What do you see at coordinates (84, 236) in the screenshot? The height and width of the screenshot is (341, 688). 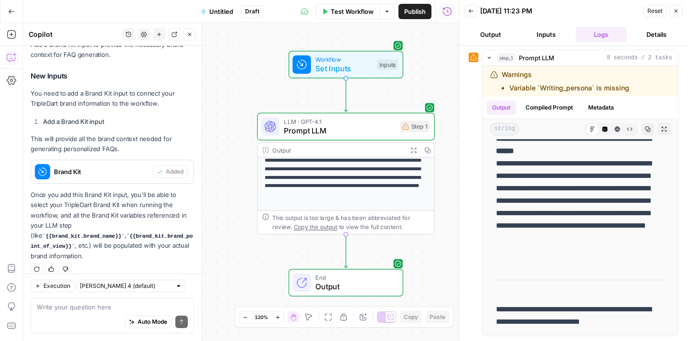 I see `code: {{brand_kit.brand_name}}` at bounding box center [84, 236].